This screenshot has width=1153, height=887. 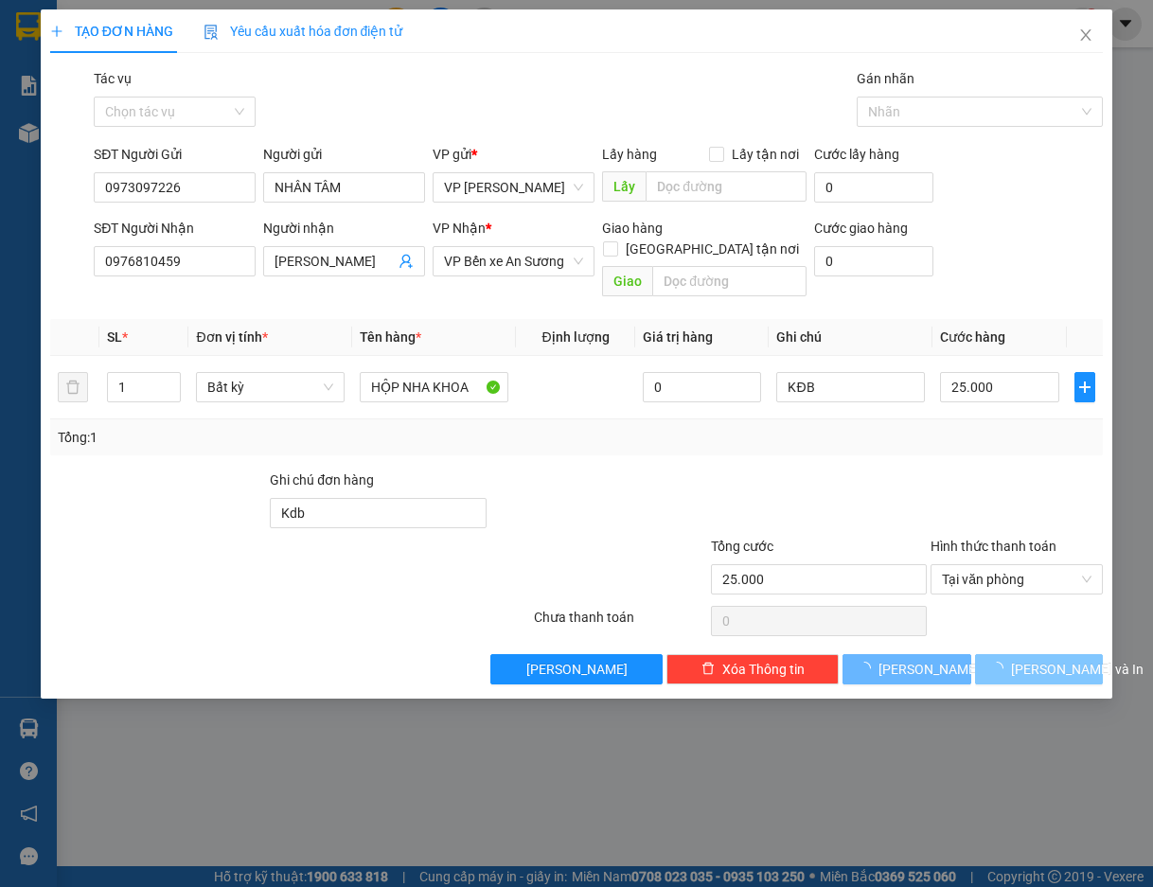 I want to click on span: user-add, so click(x=406, y=261).